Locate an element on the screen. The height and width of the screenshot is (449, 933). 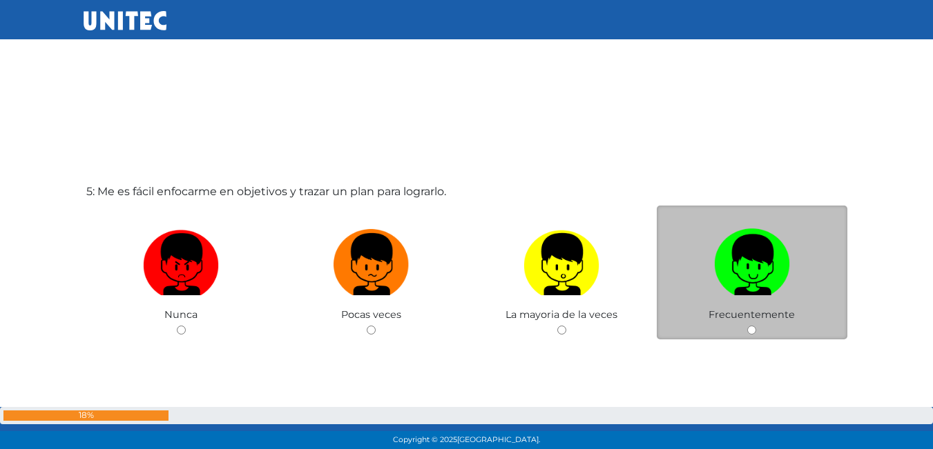
img: Frecuentemente is located at coordinates (752, 260).